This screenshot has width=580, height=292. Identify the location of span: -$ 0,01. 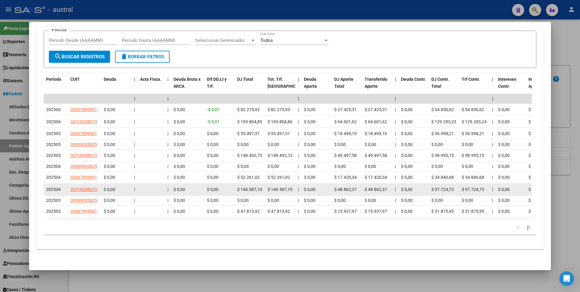
(213, 109).